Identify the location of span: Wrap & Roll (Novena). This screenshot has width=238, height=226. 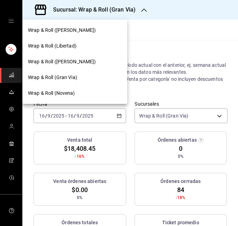
(51, 93).